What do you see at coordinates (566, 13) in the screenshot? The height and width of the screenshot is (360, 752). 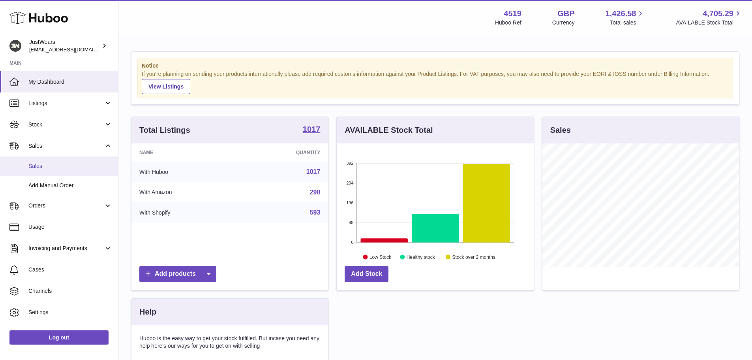 I see `strong: GBP` at bounding box center [566, 13].